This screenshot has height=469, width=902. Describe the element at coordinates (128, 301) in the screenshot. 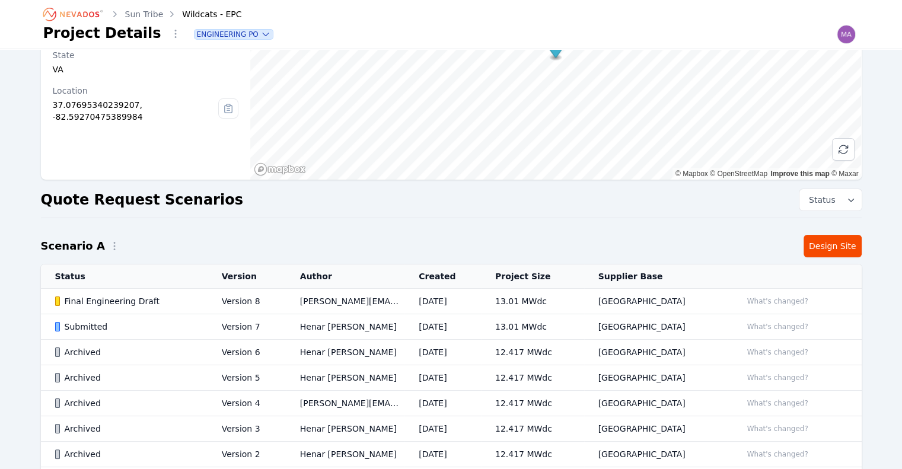

I see `div: Final Engineering Draft` at that location.